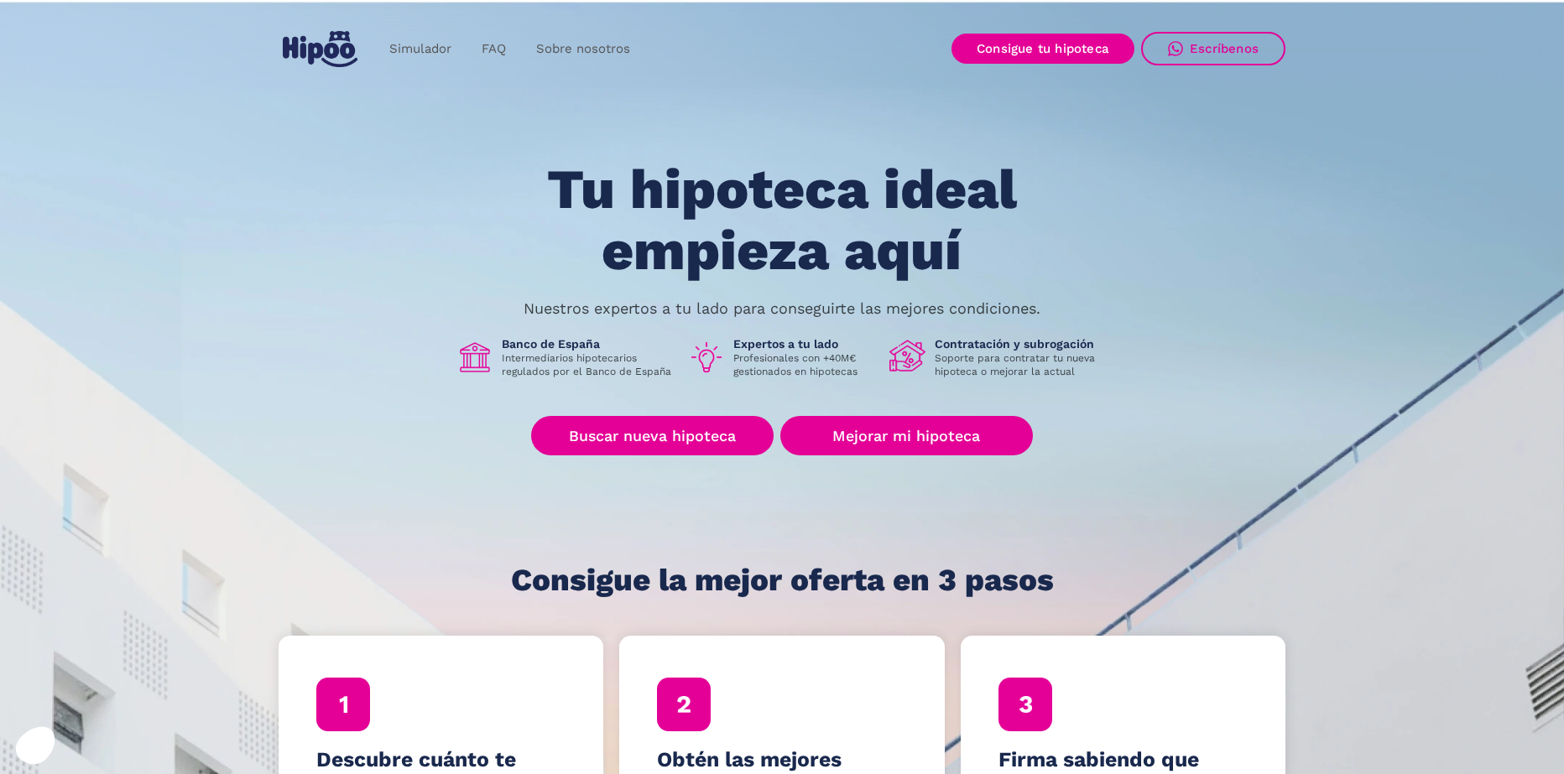  What do you see at coordinates (805, 365) in the screenshot?
I see `p: Profesionales con +40M€ gestionados en hipotecas` at bounding box center [805, 365].